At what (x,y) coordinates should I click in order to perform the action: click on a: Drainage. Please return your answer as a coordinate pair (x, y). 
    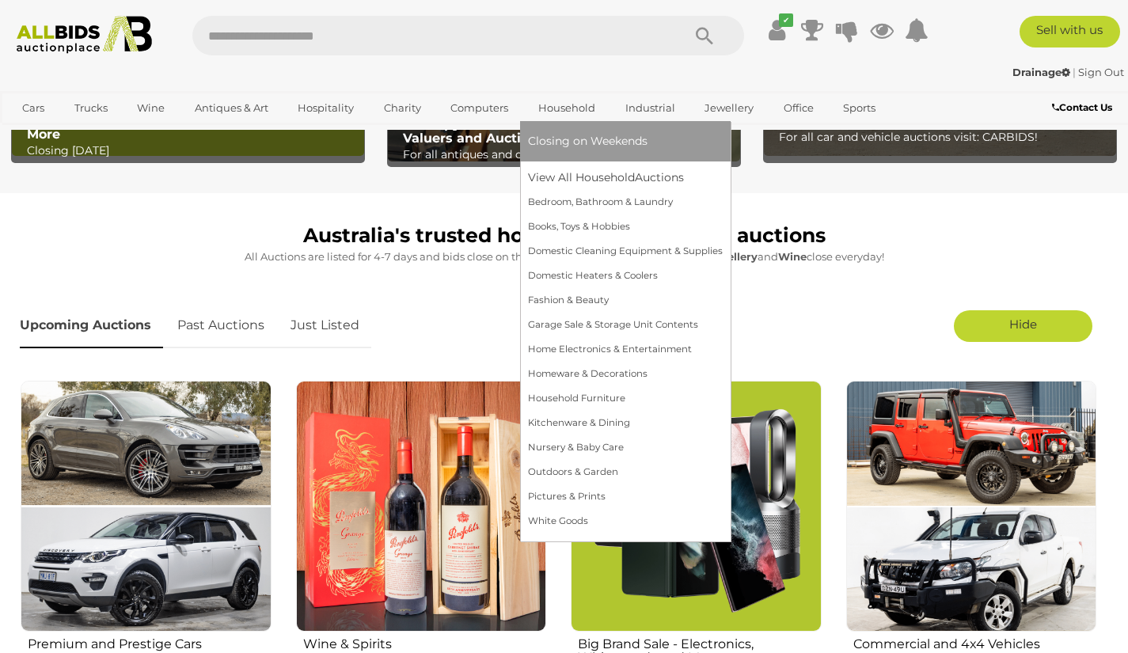
    Looking at the image, I should click on (1043, 72).